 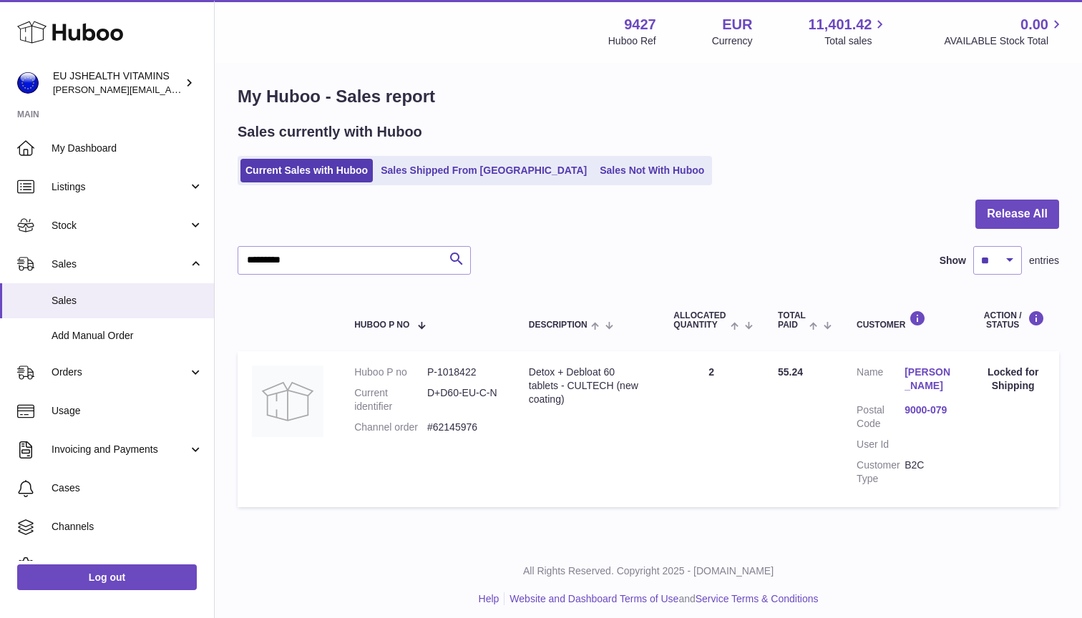 What do you see at coordinates (489, 599) in the screenshot?
I see `a: Help` at bounding box center [489, 599].